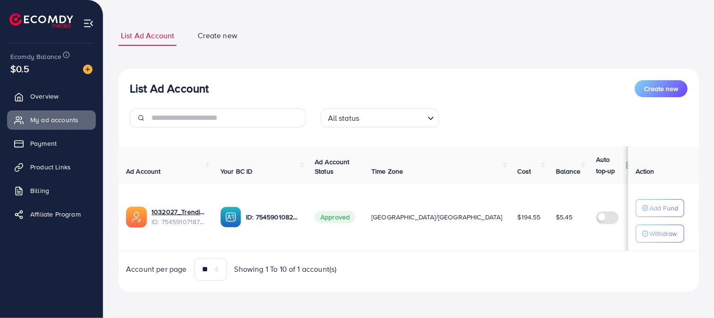 This screenshot has height=318, width=714. What do you see at coordinates (663, 233) in the screenshot?
I see `p: Withdraw` at bounding box center [663, 233].